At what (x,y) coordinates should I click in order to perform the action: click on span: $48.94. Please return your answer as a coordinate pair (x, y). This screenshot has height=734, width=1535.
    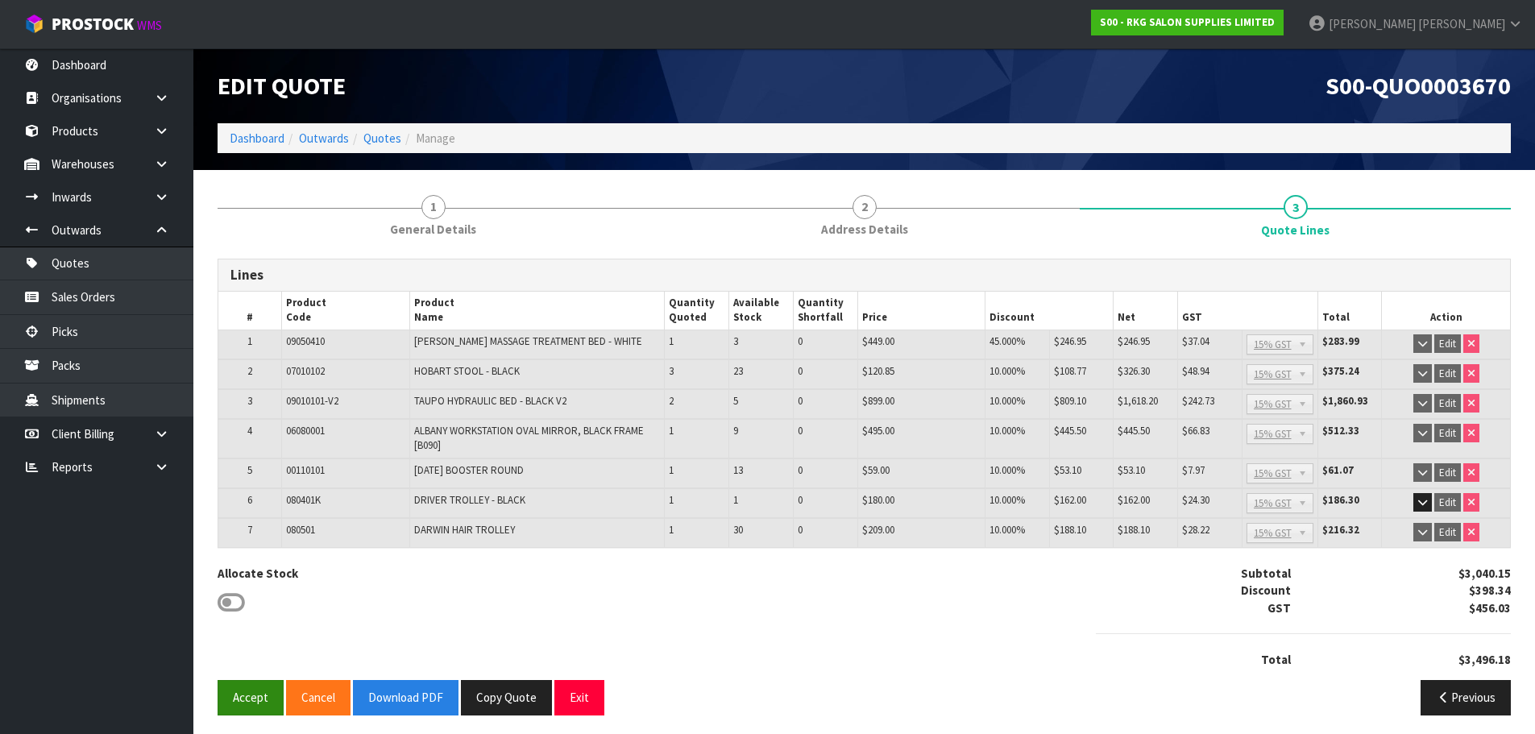
    Looking at the image, I should click on (1196, 371).